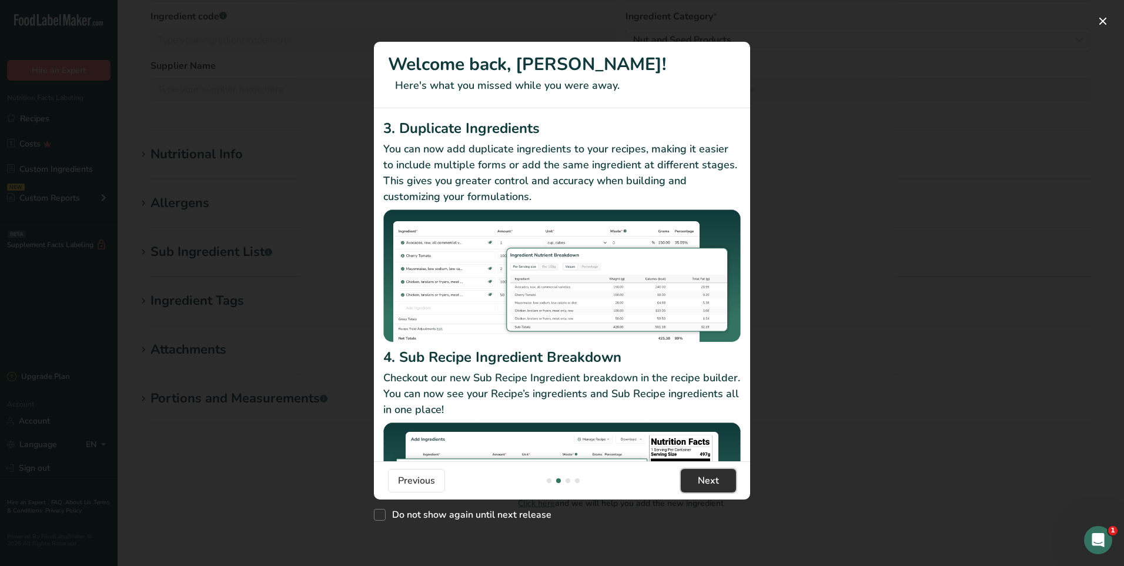 This screenshot has width=1124, height=566. I want to click on img: Duplicate Ingredients, so click(562, 276).